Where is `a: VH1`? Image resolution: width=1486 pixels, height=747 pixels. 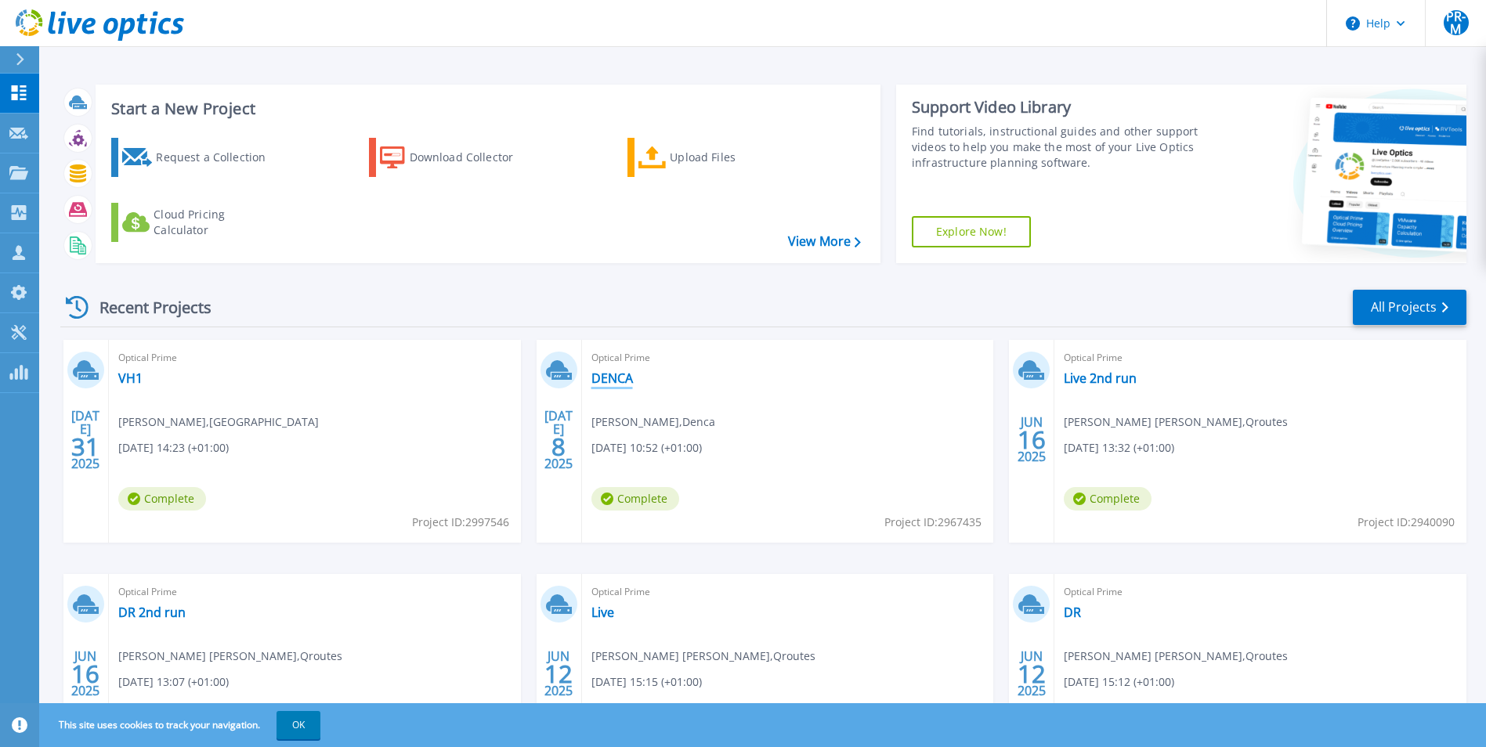 a: VH1 is located at coordinates (130, 378).